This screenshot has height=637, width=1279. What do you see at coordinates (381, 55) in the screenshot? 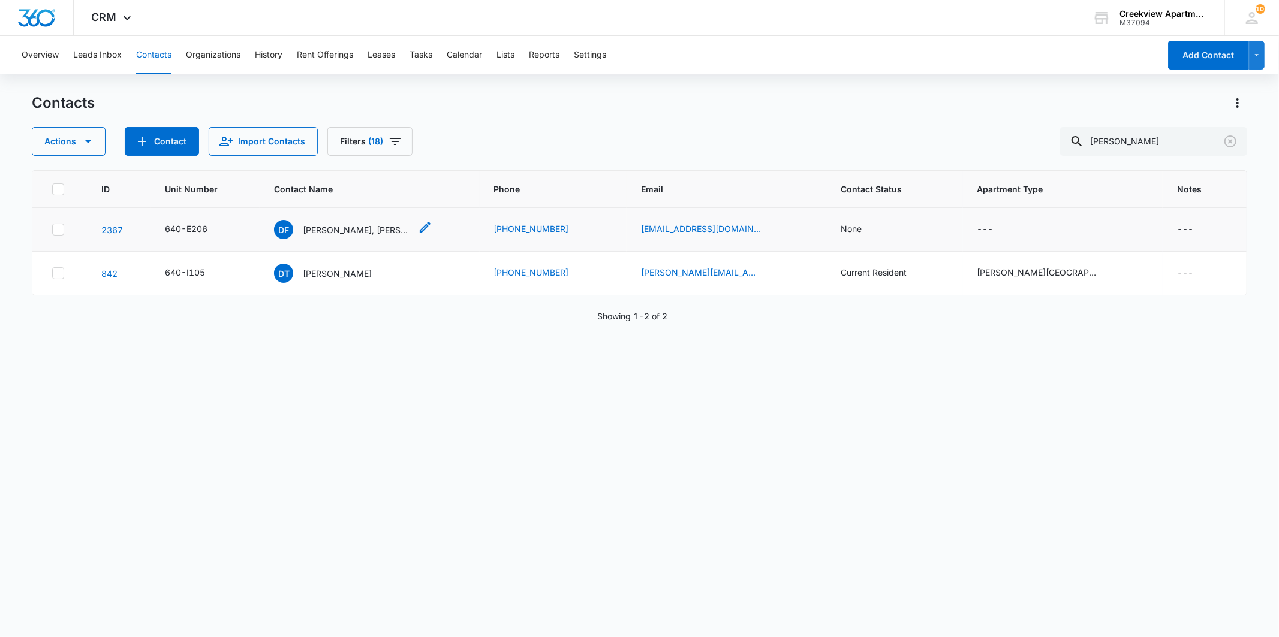
I see `button: Leases` at bounding box center [381, 55].